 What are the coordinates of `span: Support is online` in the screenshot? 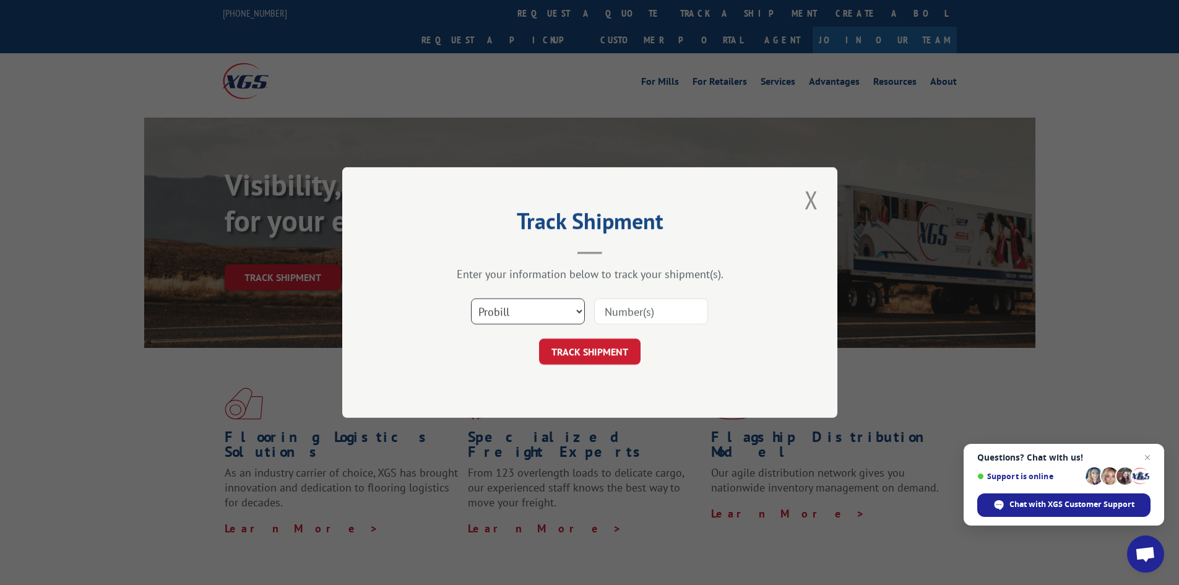 It's located at (1029, 476).